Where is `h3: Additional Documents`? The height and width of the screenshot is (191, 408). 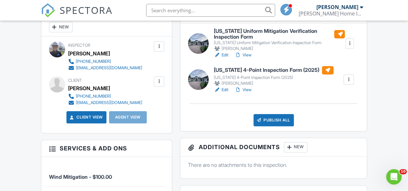
h3: Additional Documents is located at coordinates (274, 147).